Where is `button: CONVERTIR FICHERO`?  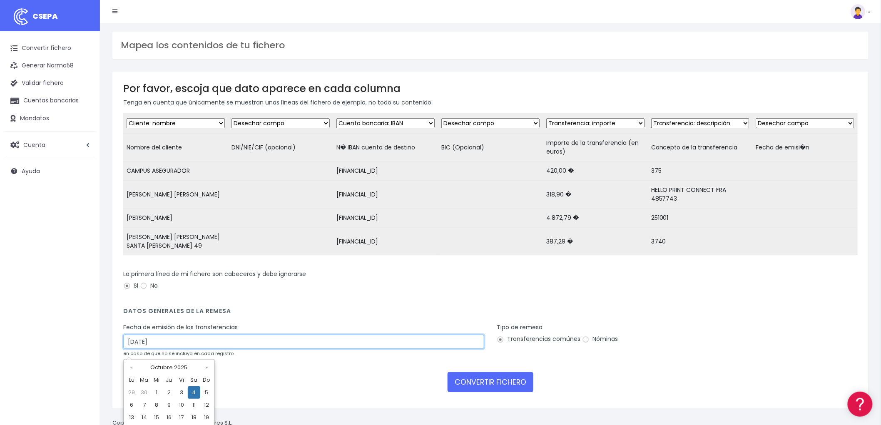 button: CONVERTIR FICHERO is located at coordinates (490, 382).